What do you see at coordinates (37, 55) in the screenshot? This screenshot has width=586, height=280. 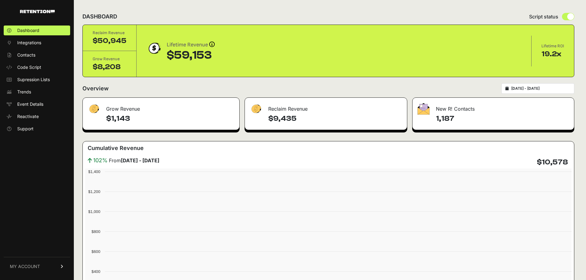 I see `a: Contacts` at bounding box center [37, 55].